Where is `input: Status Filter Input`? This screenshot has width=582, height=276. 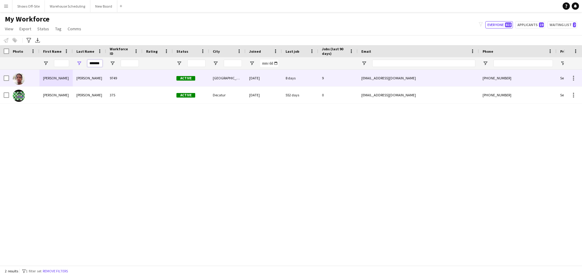
input: Status Filter Input is located at coordinates (196, 63).